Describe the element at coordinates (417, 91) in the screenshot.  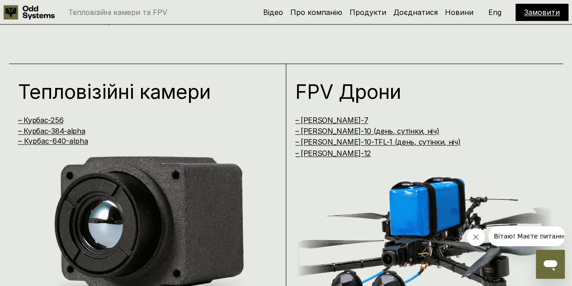
I see `h1: FPV Дрони` at that location.